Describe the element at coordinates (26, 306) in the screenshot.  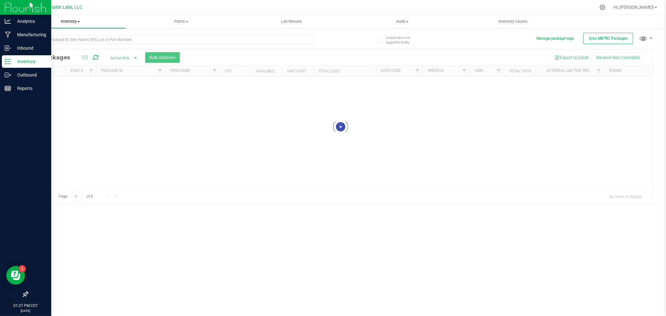
I see `p: 01:27 PM CDT` at that location.